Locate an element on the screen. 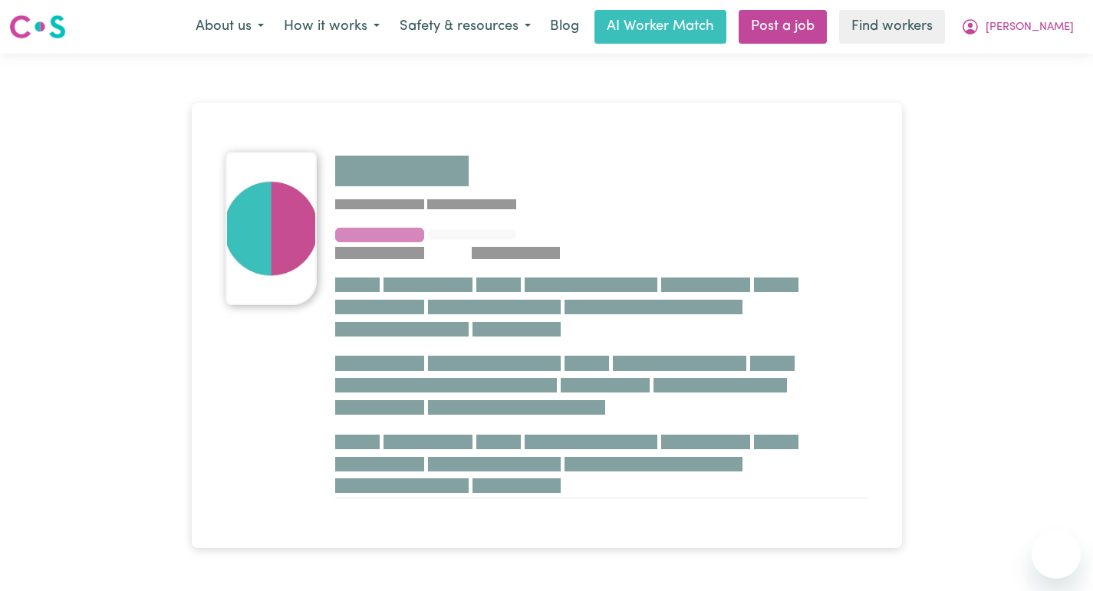 The width and height of the screenshot is (1093, 591). img: Careseekers logo is located at coordinates (38, 27).